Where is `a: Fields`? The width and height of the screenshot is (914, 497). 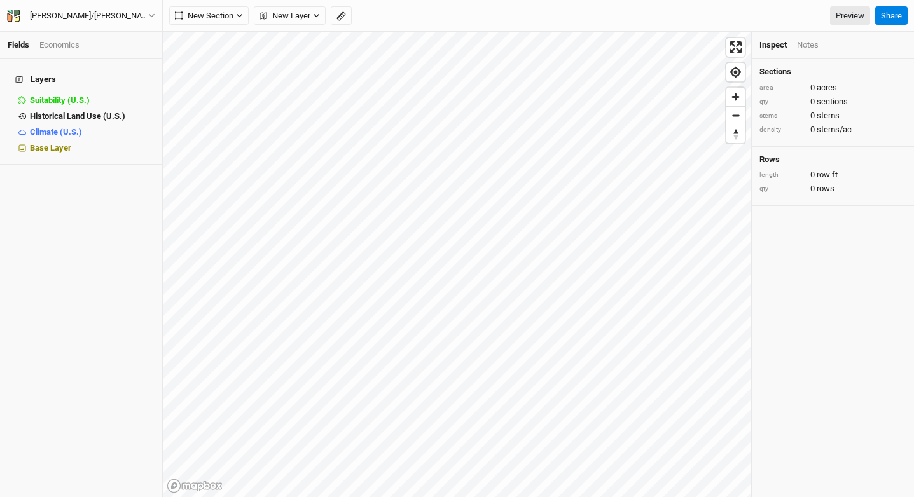 a: Fields is located at coordinates (18, 45).